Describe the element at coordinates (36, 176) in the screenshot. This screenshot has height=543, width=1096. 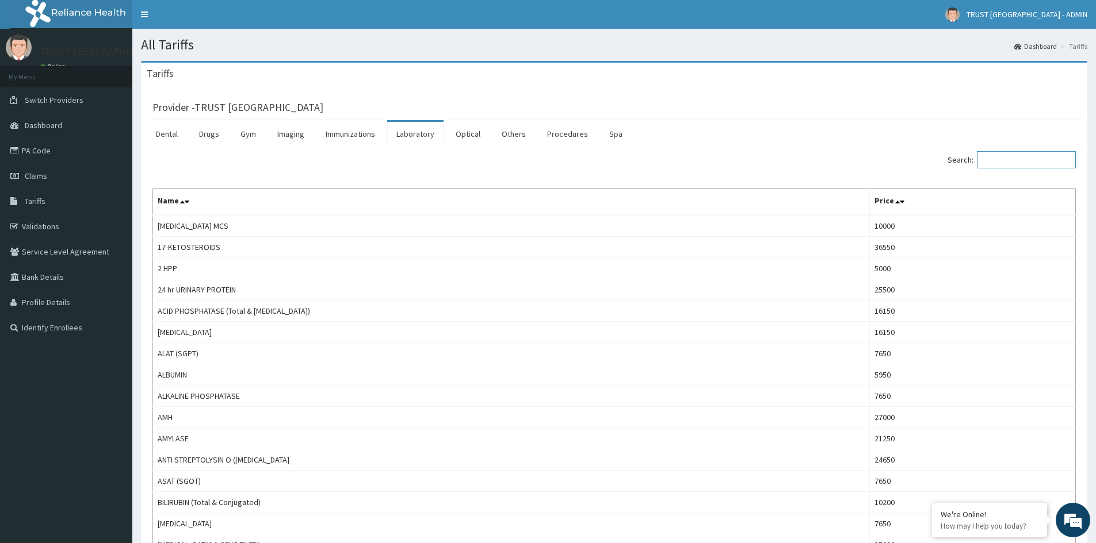
I see `span: Claims` at that location.